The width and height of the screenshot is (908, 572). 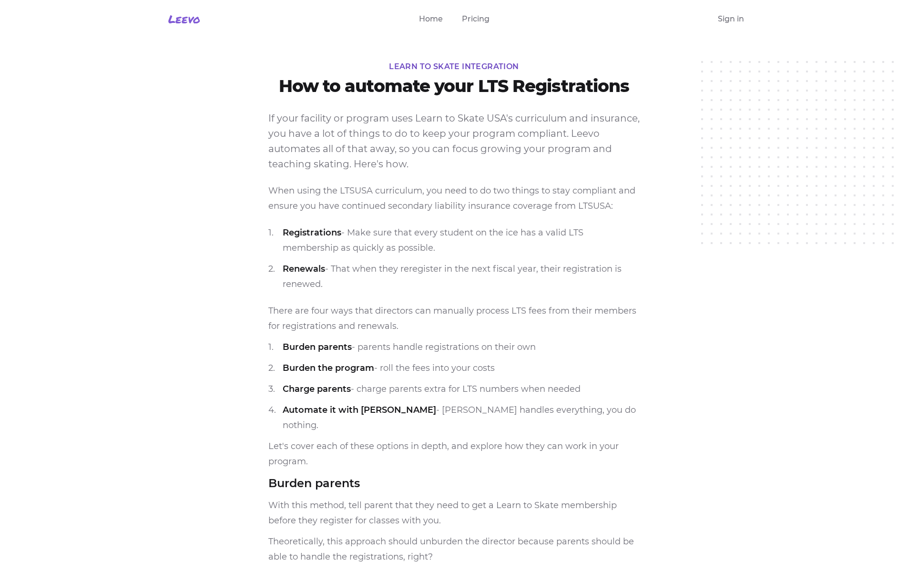 What do you see at coordinates (312, 233) in the screenshot?
I see `strong: Registrations` at bounding box center [312, 233].